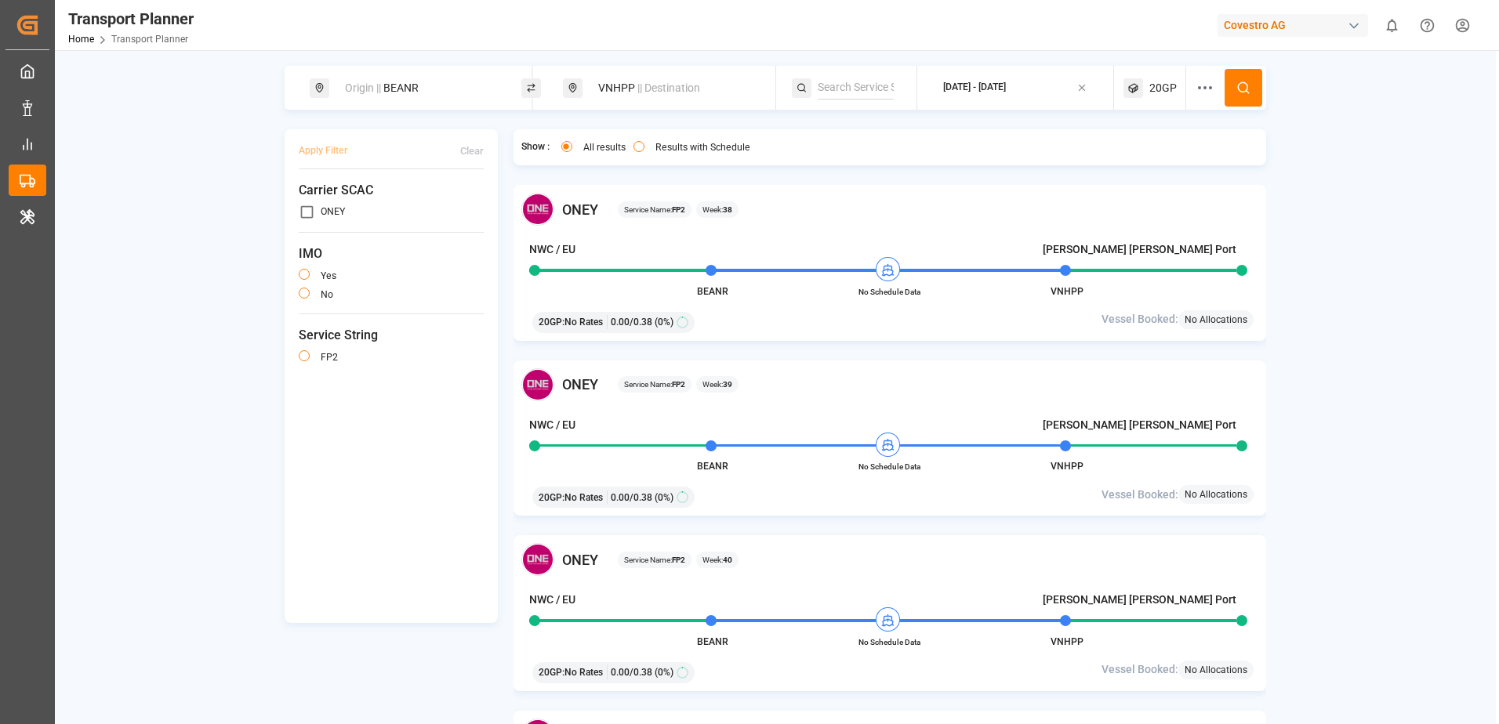 The height and width of the screenshot is (724, 1499). I want to click on button: Covestro AG, so click(1296, 25).